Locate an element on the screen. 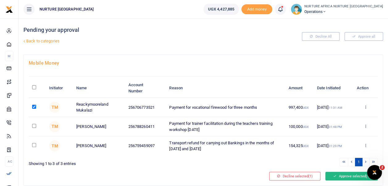 Image resolution: width=388 pixels, height=186 pixels. td: Payment for vocational firewood for three months is located at coordinates (225, 107).